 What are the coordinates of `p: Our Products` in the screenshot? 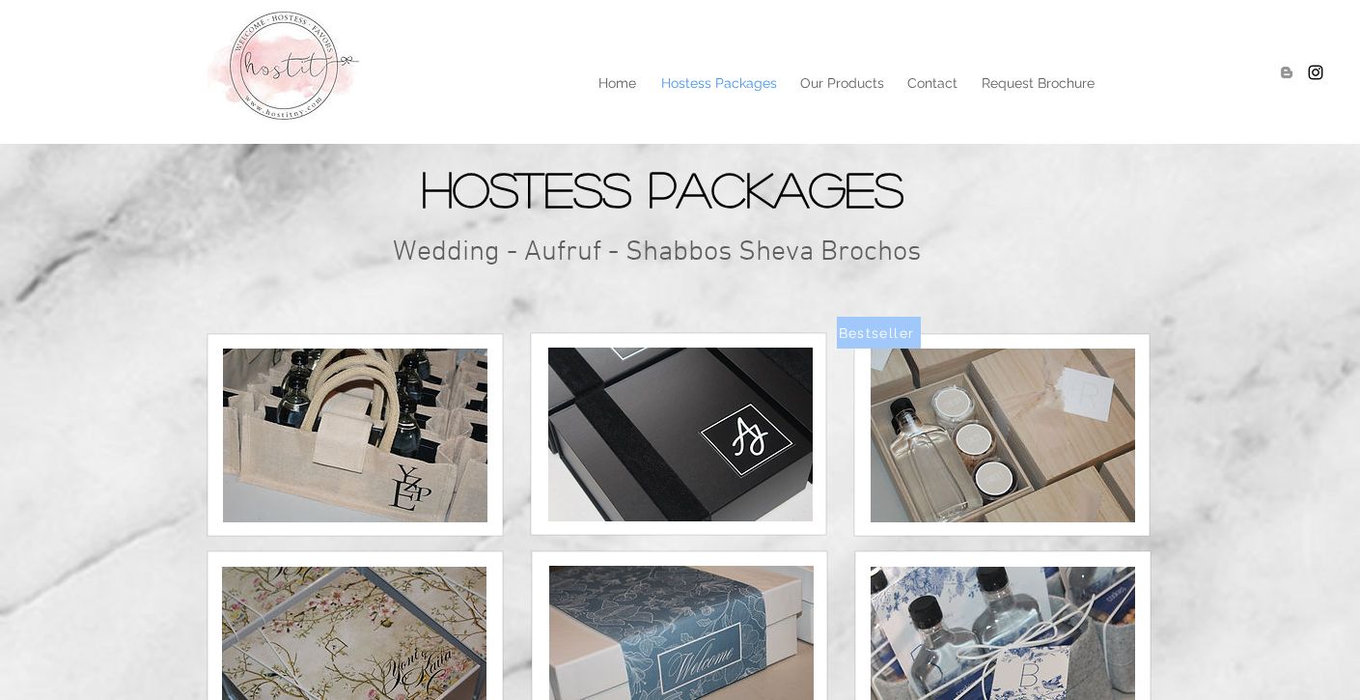 It's located at (842, 83).